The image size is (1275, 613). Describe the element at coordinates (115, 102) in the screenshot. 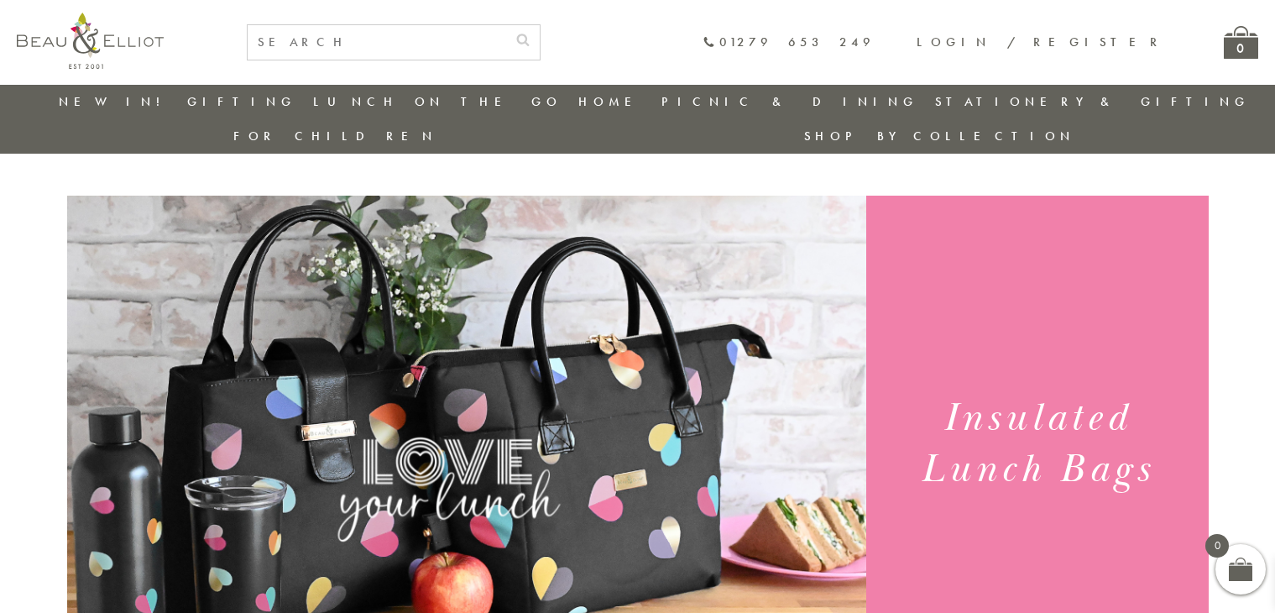

I see `a: New in!` at that location.